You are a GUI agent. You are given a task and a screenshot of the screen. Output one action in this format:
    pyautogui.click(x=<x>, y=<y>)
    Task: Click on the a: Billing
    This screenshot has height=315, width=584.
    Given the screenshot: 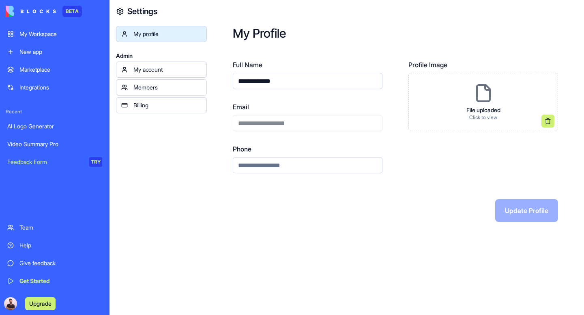 What is the action you would take?
    pyautogui.click(x=161, y=105)
    